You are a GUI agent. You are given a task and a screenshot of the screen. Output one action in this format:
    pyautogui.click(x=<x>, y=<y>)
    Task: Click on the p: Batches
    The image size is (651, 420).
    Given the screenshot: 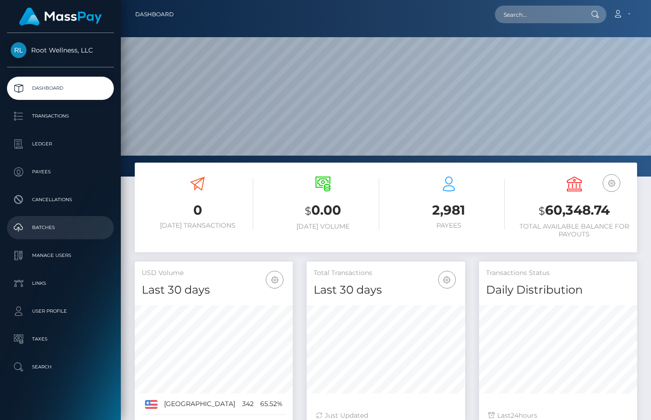 What is the action you would take?
    pyautogui.click(x=60, y=228)
    